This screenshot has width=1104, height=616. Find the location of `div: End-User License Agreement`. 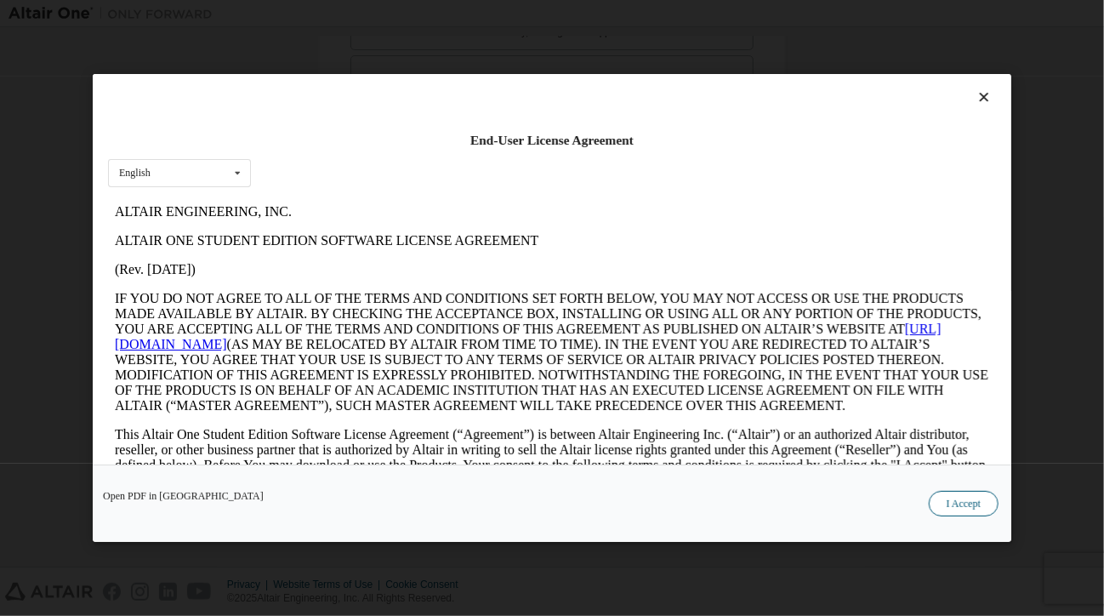

div: End-User License Agreement is located at coordinates (552, 140).